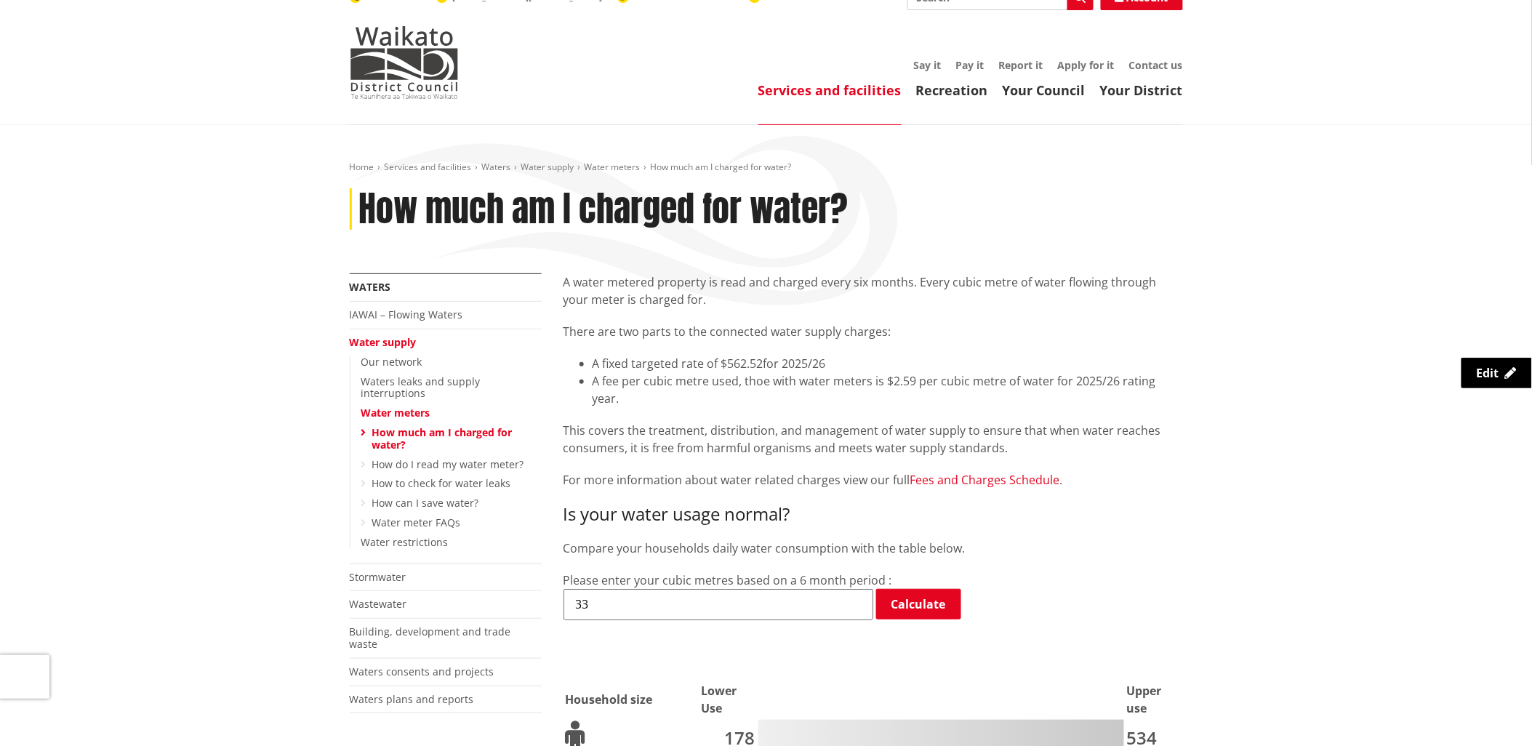 This screenshot has height=746, width=1532. Describe the element at coordinates (448, 464) in the screenshot. I see `a: How do I read my water meter?` at that location.